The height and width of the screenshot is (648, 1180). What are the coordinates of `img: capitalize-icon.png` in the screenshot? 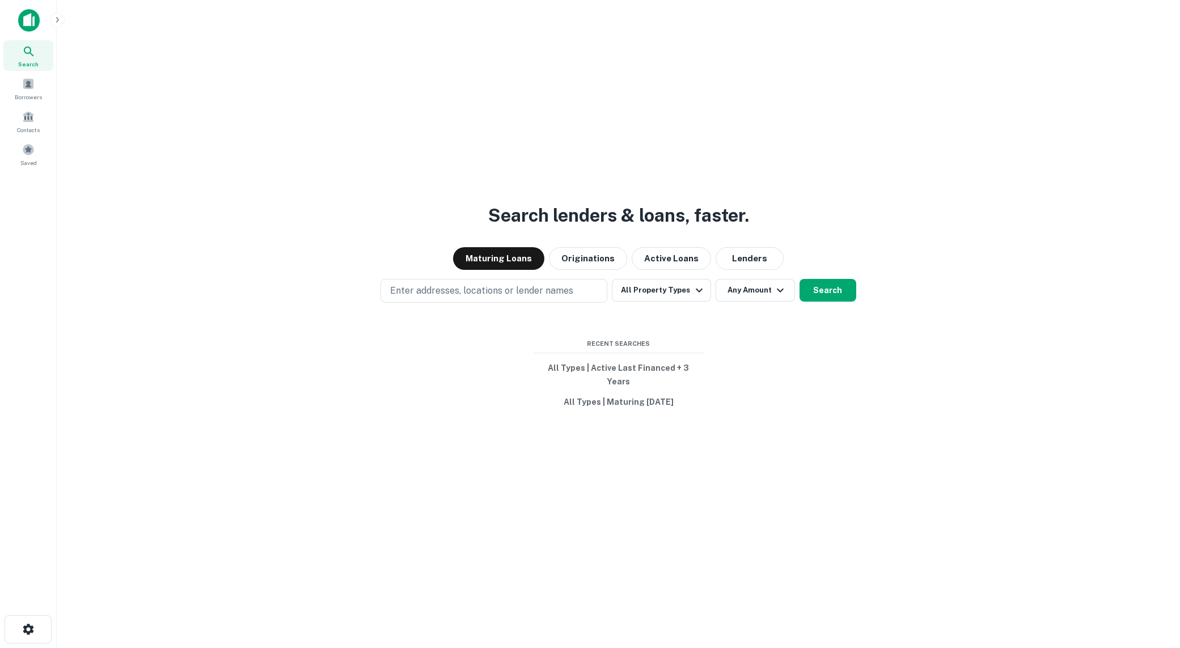 It's located at (29, 20).